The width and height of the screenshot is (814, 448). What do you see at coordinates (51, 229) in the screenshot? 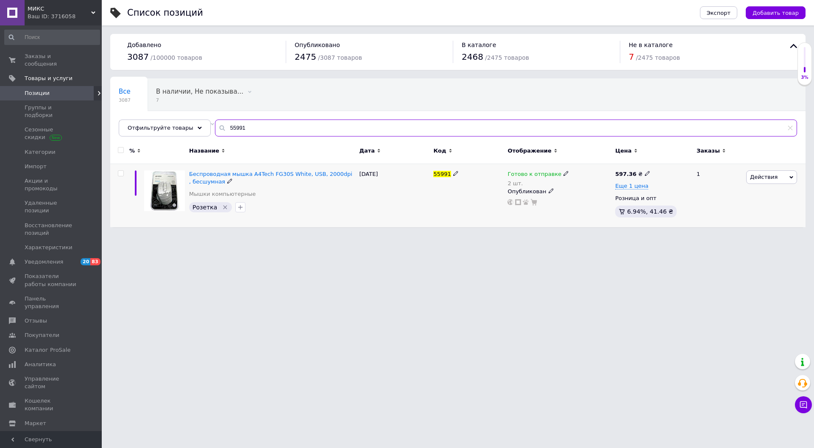
I see `span: Восстановление позиций` at bounding box center [51, 229].